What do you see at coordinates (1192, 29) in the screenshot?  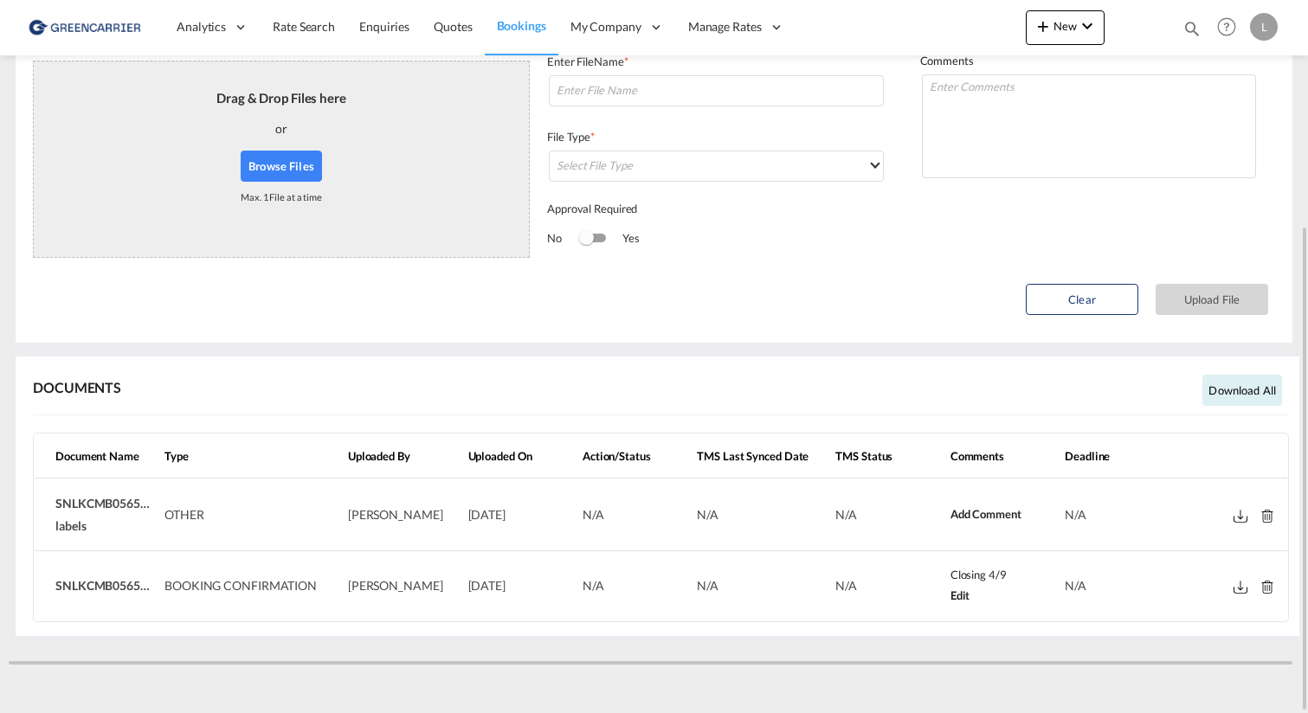 I see `md-icon: icon-magnify` at bounding box center [1192, 29].